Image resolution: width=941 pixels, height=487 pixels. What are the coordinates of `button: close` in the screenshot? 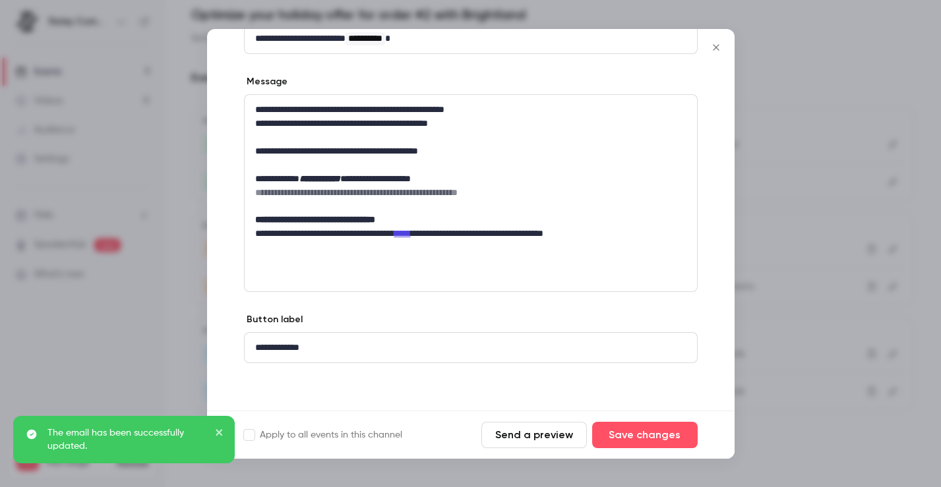 It's located at (220, 434).